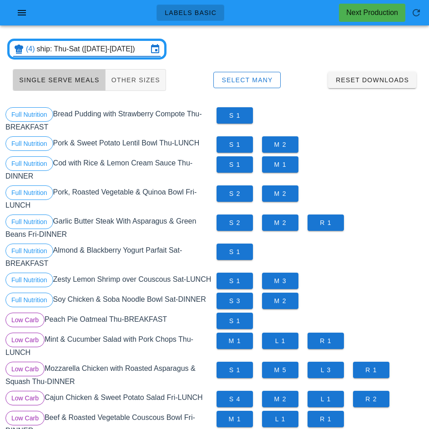  I want to click on button: R 2, so click(371, 399).